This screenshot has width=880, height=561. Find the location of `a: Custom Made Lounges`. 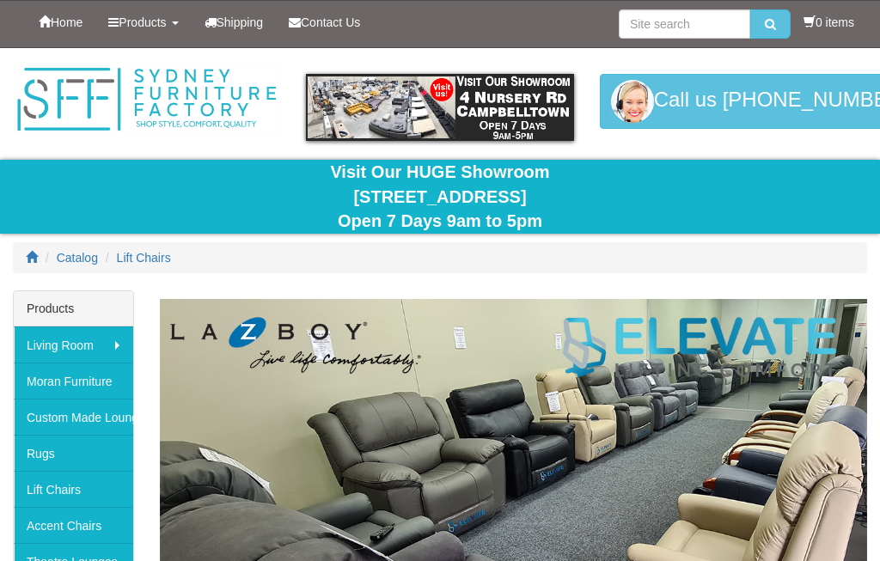

a: Custom Made Lounges is located at coordinates (73, 417).